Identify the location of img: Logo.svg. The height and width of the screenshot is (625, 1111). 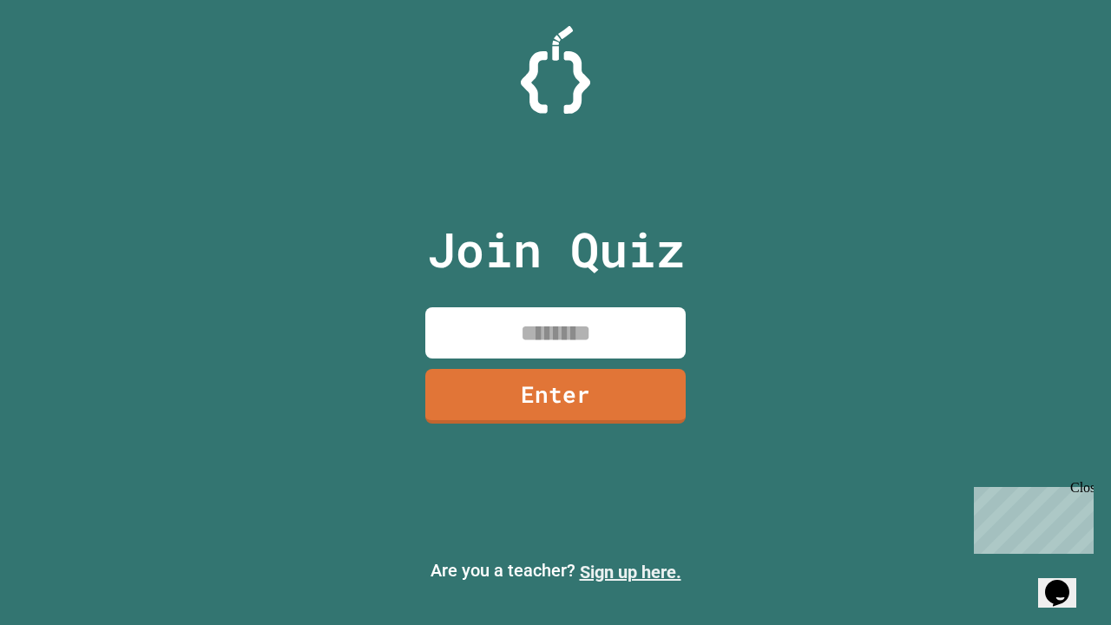
(555, 69).